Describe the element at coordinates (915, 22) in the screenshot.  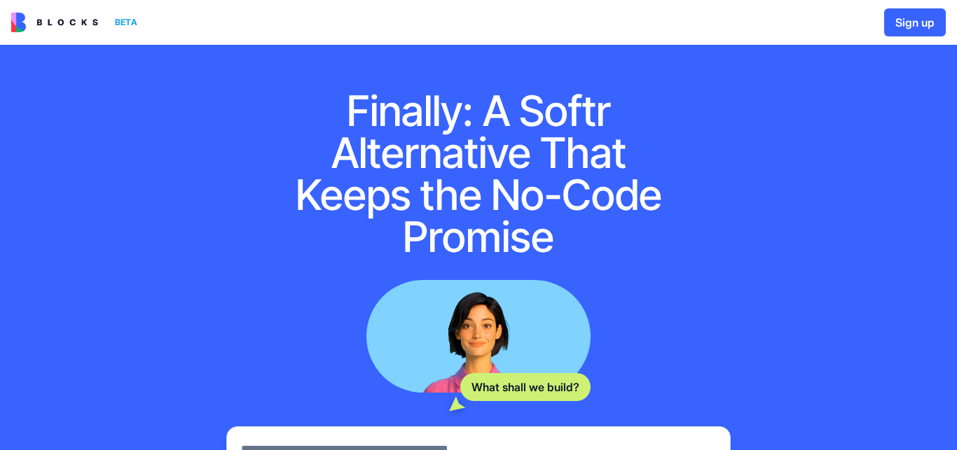
I see `button: Sign up` at that location.